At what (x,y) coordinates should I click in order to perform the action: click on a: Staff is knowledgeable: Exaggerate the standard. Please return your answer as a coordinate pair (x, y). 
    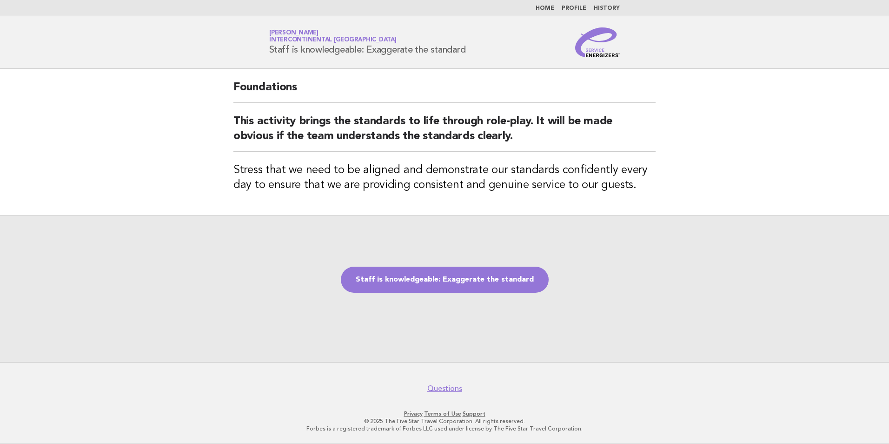
    Looking at the image, I should click on (445, 280).